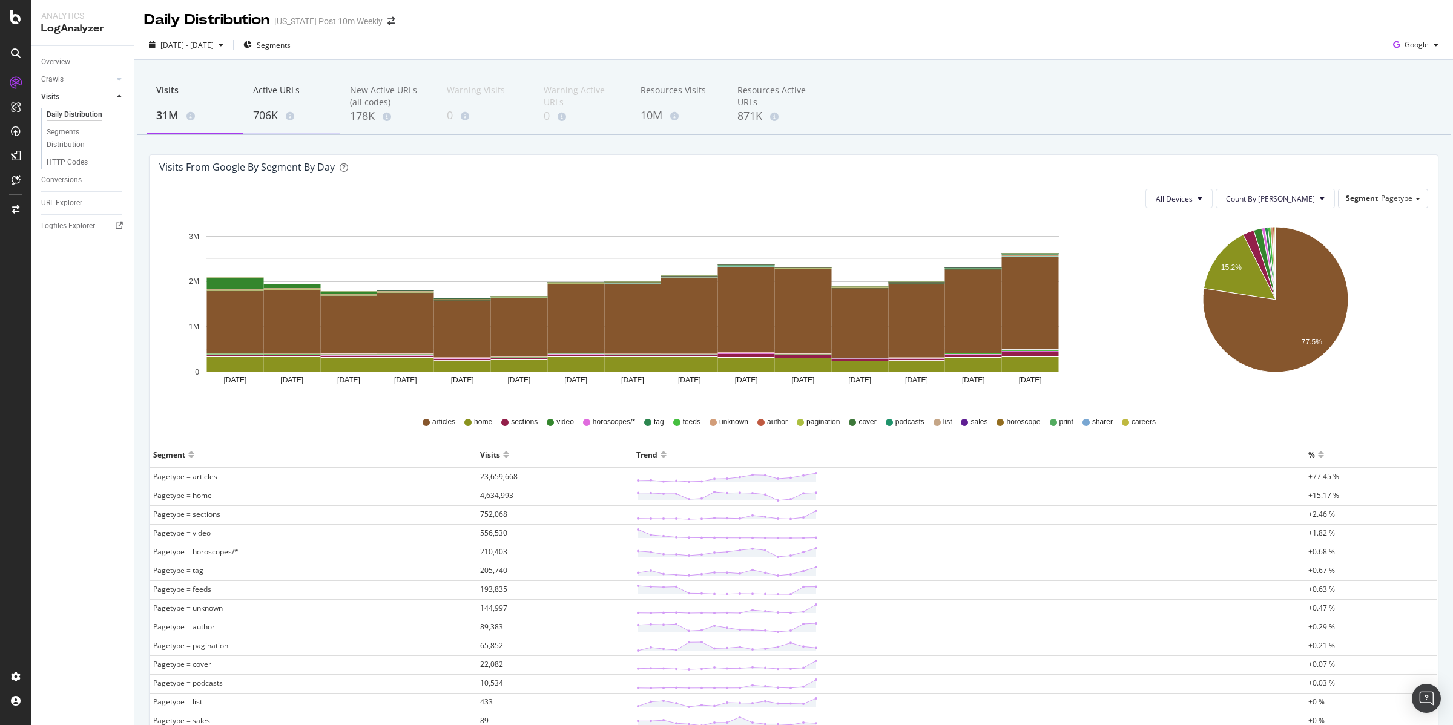 The image size is (1453, 725). I want to click on div: Open Intercom Messenger, so click(1426, 699).